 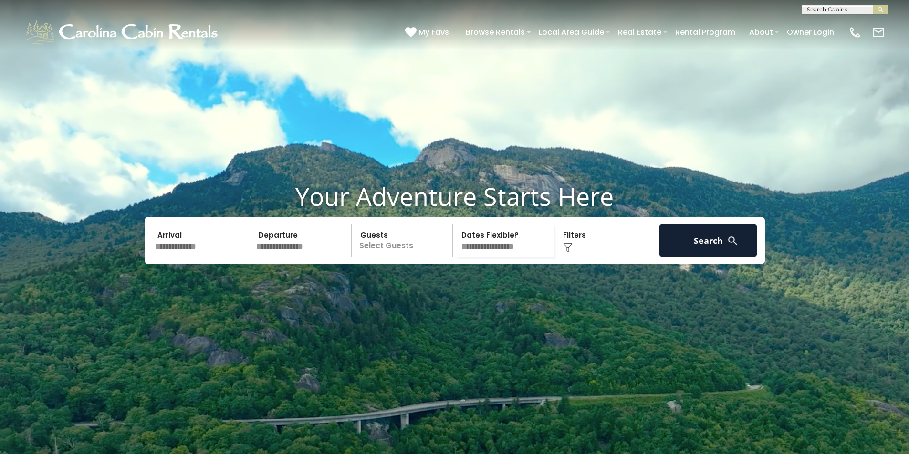 What do you see at coordinates (732, 241) in the screenshot?
I see `img: search-regular-white.png` at bounding box center [732, 241].